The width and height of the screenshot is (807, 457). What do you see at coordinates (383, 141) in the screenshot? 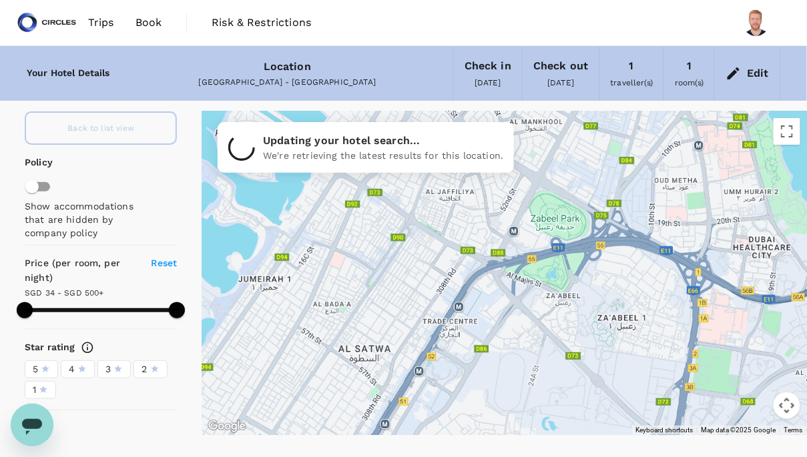
I see `p: Updating your hotel search...` at bounding box center [383, 141].